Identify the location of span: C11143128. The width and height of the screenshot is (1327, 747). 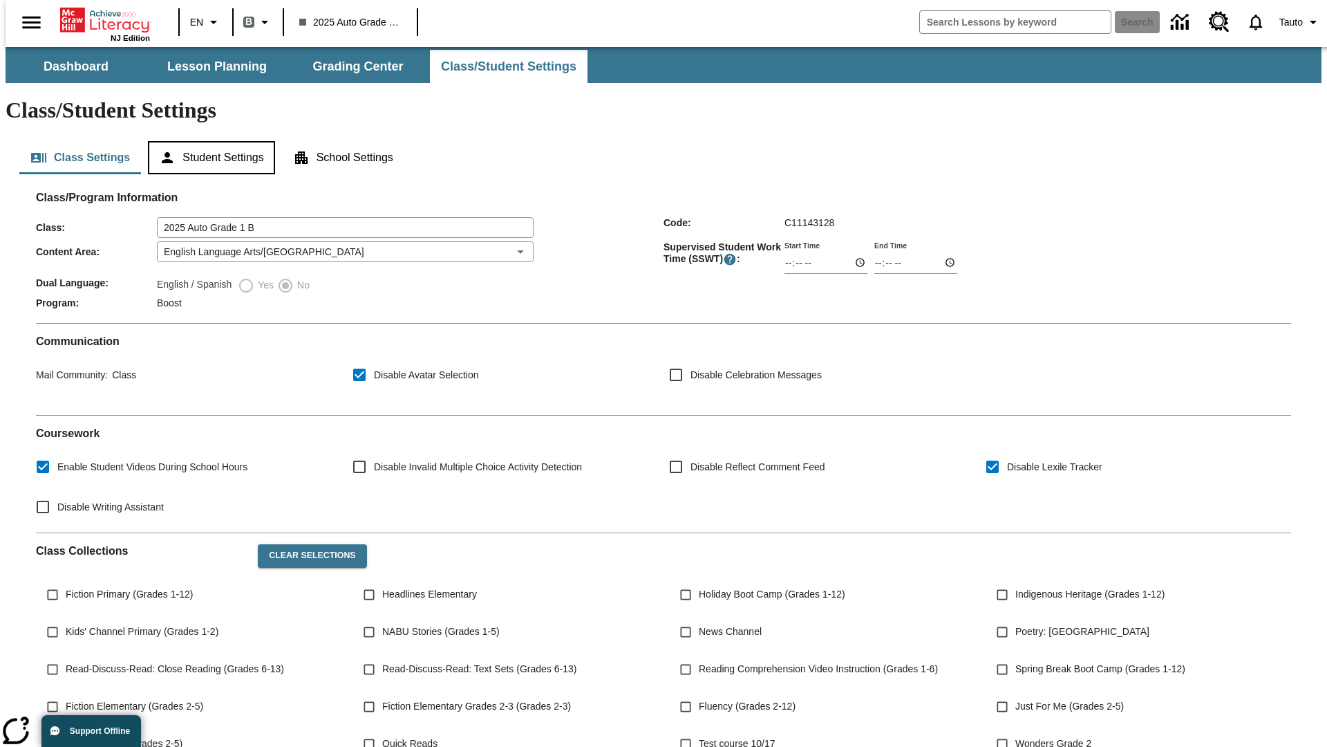
(809, 223).